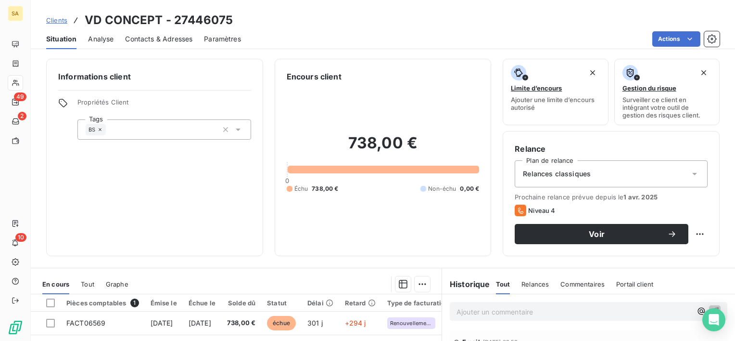 The image size is (735, 341). Describe the element at coordinates (301, 189) in the screenshot. I see `span: Échu` at that location.